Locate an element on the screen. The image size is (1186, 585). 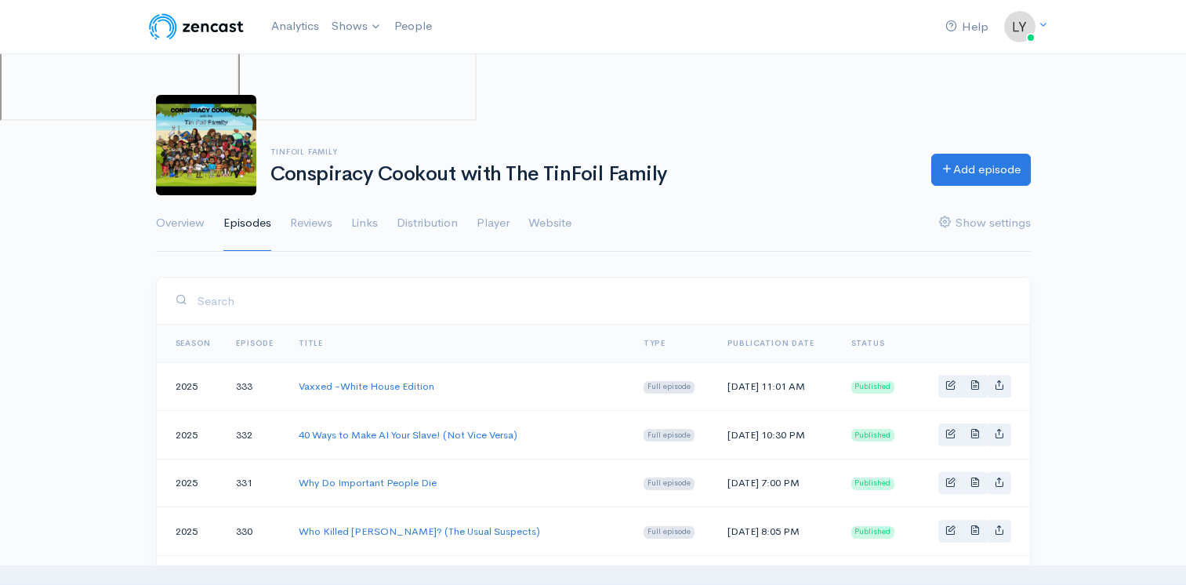
a: Season is located at coordinates (194, 343).